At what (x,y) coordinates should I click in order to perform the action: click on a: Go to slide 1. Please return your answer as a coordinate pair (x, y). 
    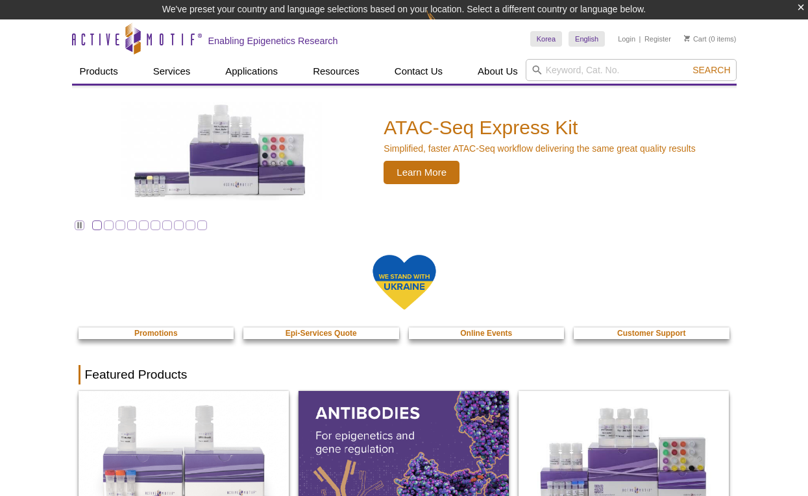
    Looking at the image, I should click on (97, 225).